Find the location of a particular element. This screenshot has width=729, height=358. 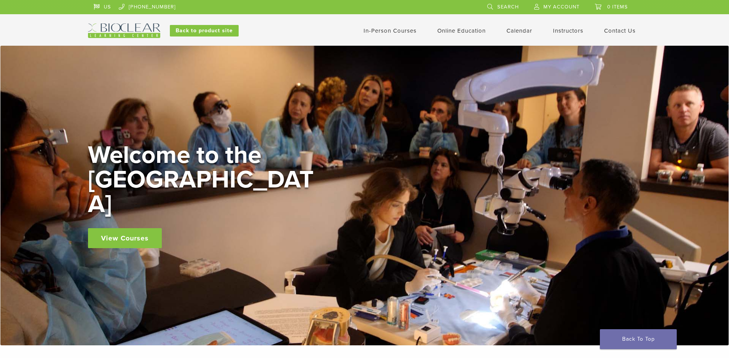

a: Back To Top is located at coordinates (639, 339).